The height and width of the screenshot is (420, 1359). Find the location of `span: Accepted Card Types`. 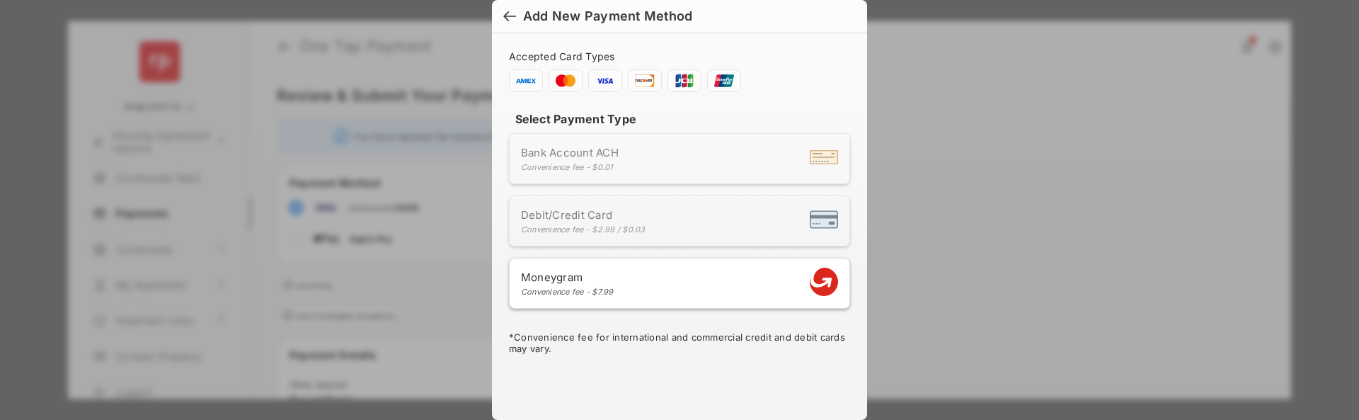

span: Accepted Card Types is located at coordinates (565, 56).